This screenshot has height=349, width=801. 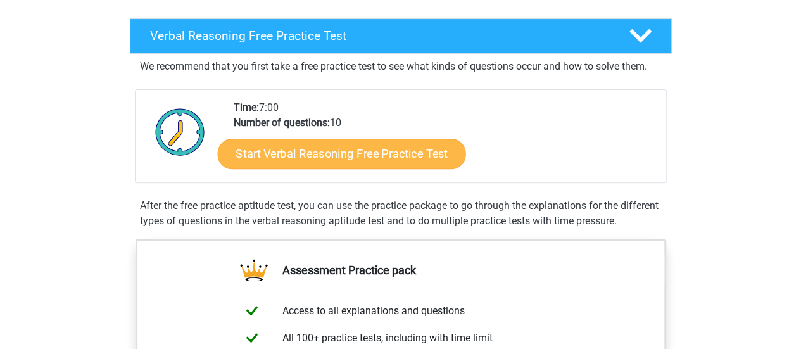 What do you see at coordinates (379, 35) in the screenshot?
I see `h4: Verbal Reasoning Free Practice Test` at bounding box center [379, 35].